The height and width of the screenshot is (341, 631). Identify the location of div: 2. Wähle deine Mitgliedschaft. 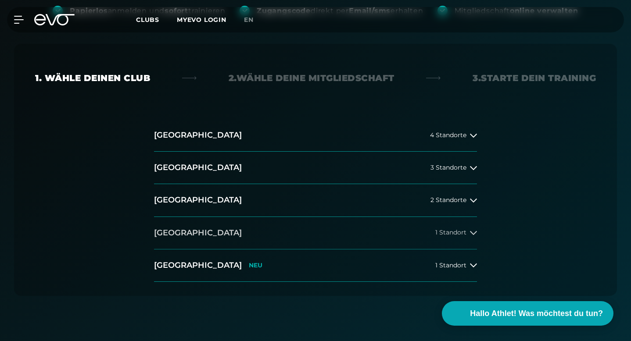
(311, 78).